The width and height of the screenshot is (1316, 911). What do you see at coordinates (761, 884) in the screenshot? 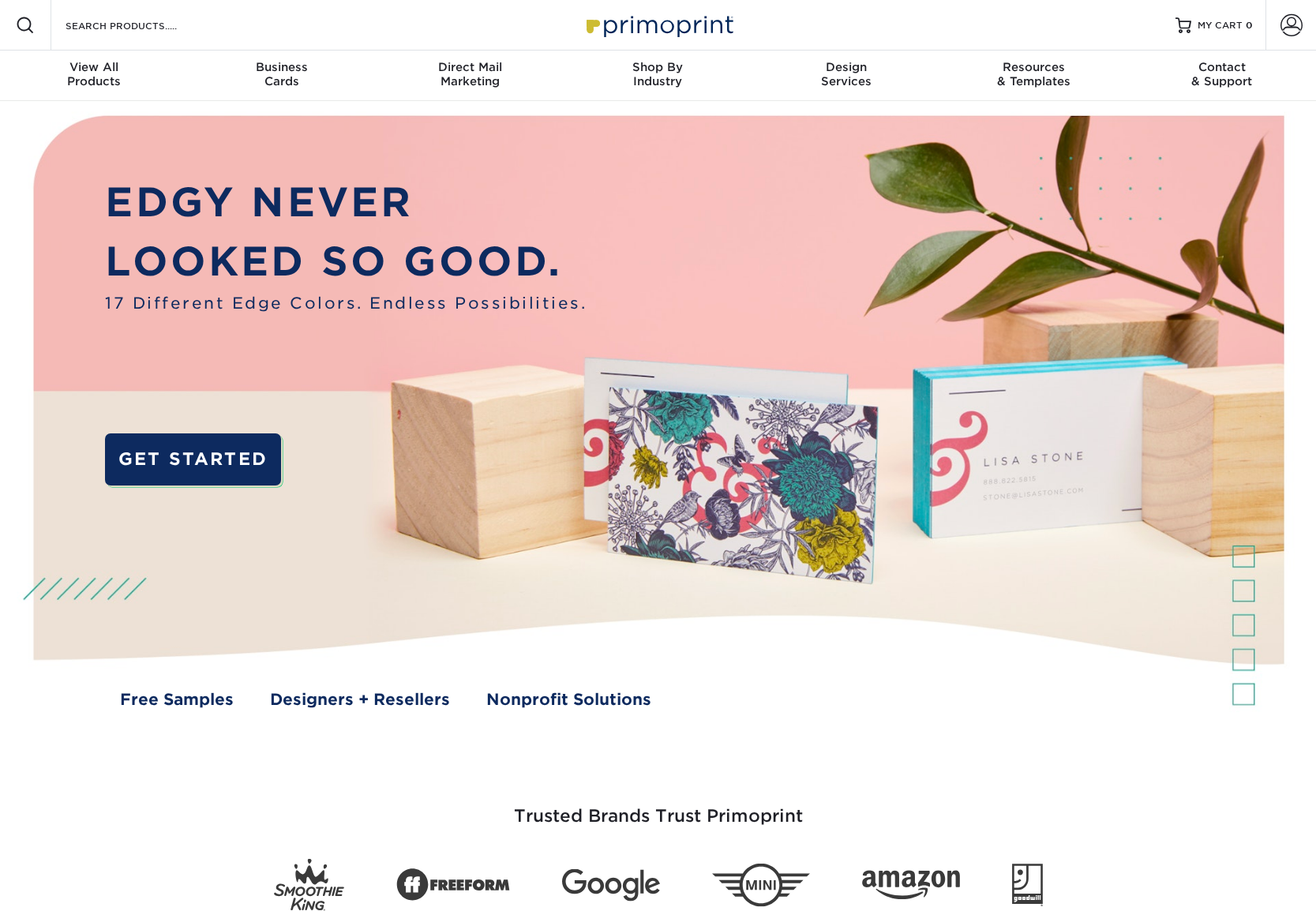
I see `img: Mini` at bounding box center [761, 884].